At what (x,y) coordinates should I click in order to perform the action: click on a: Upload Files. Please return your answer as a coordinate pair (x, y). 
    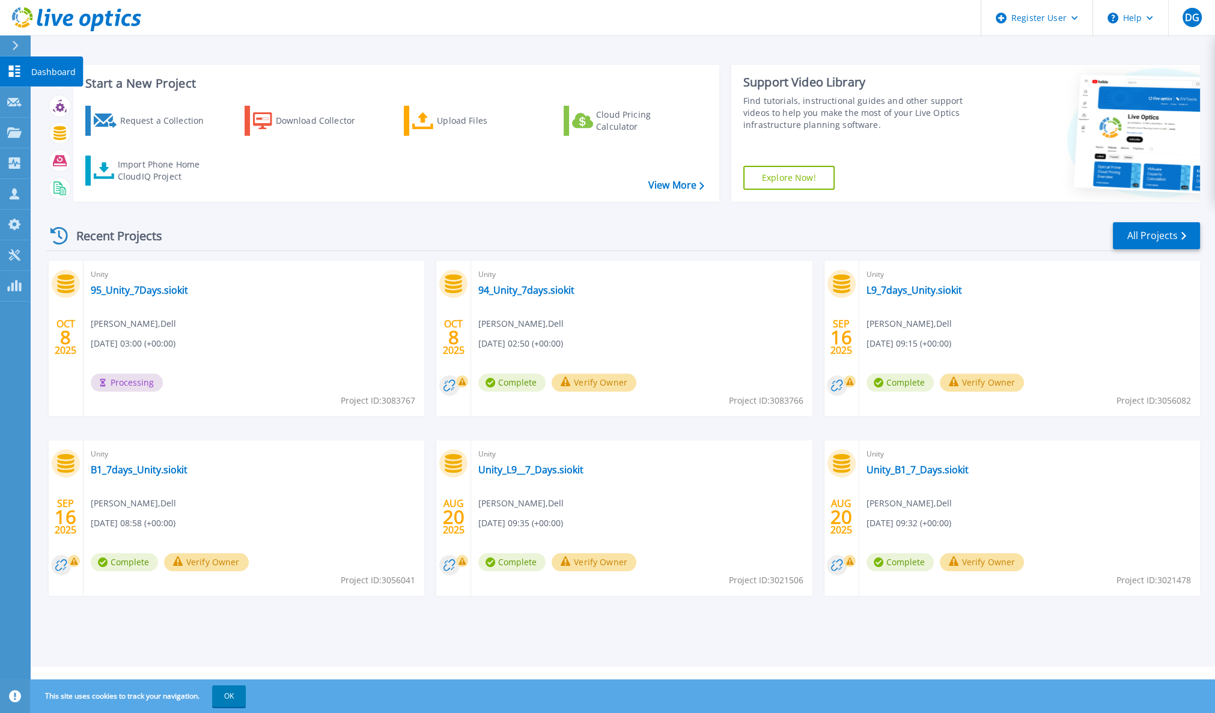
    Looking at the image, I should click on (470, 121).